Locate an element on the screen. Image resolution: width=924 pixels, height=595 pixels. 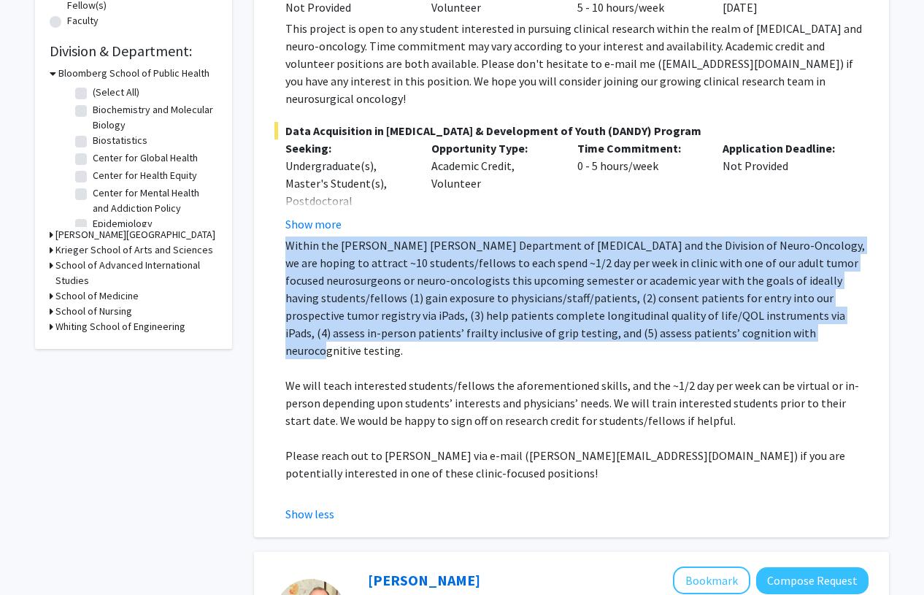
label: Epidemiology is located at coordinates (123, 223).